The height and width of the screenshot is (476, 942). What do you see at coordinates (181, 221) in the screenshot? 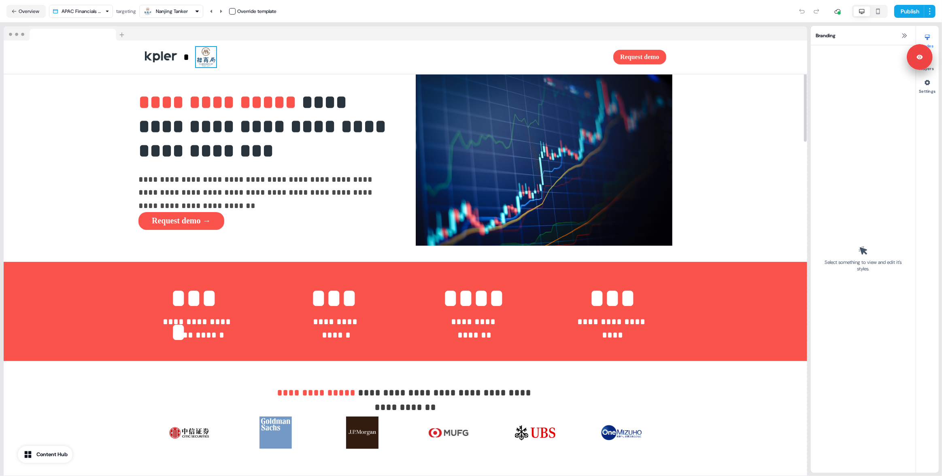
I see `button: Request demo →` at bounding box center [181, 221].